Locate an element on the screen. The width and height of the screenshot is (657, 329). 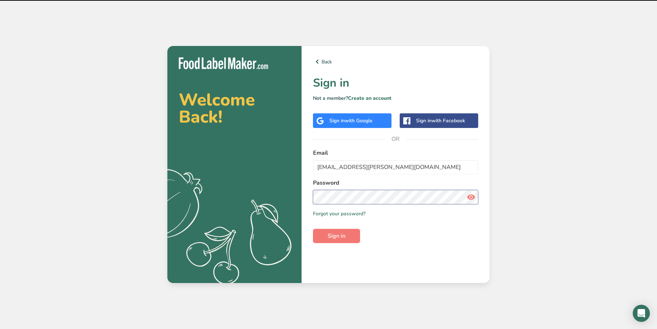
a: Back is located at coordinates (395, 62).